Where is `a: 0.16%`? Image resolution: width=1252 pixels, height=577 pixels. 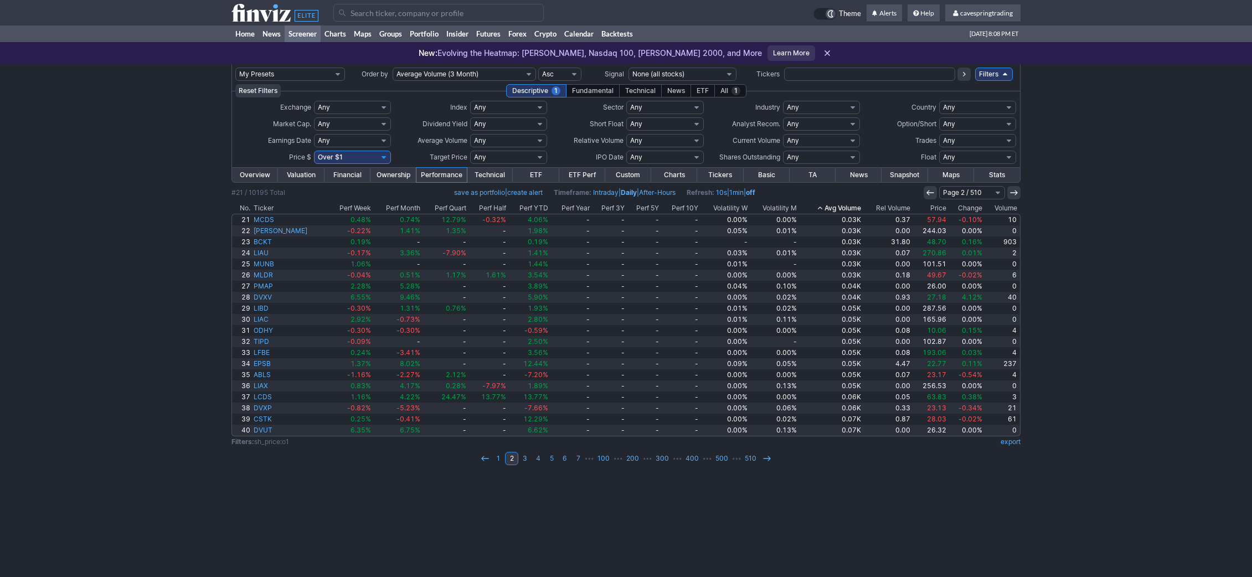
a: 0.16% is located at coordinates (966, 242).